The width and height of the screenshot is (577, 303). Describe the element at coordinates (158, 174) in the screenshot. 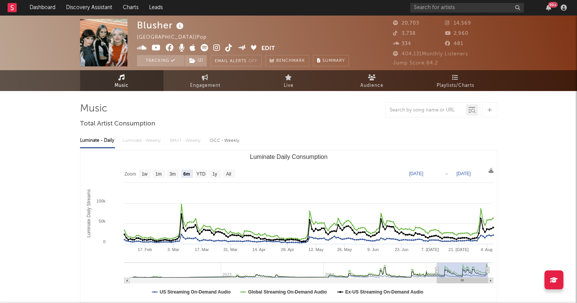

I see `text: 1m` at that location.